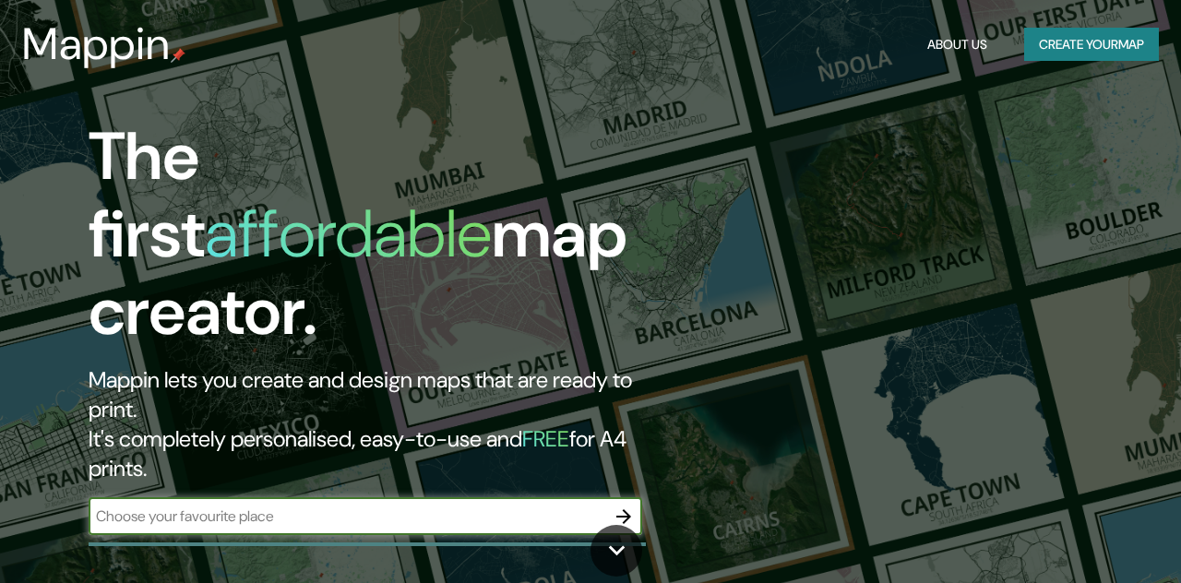 This screenshot has height=583, width=1181. What do you see at coordinates (1091, 44) in the screenshot?
I see `button: Create yourmap` at bounding box center [1091, 44].